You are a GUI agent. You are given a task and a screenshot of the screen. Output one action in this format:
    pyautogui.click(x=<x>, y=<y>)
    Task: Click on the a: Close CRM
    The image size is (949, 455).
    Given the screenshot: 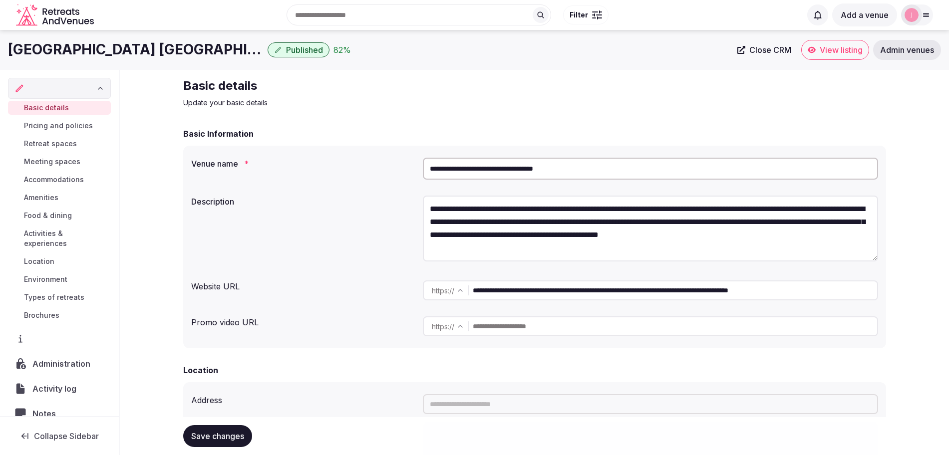 What is the action you would take?
    pyautogui.click(x=764, y=50)
    